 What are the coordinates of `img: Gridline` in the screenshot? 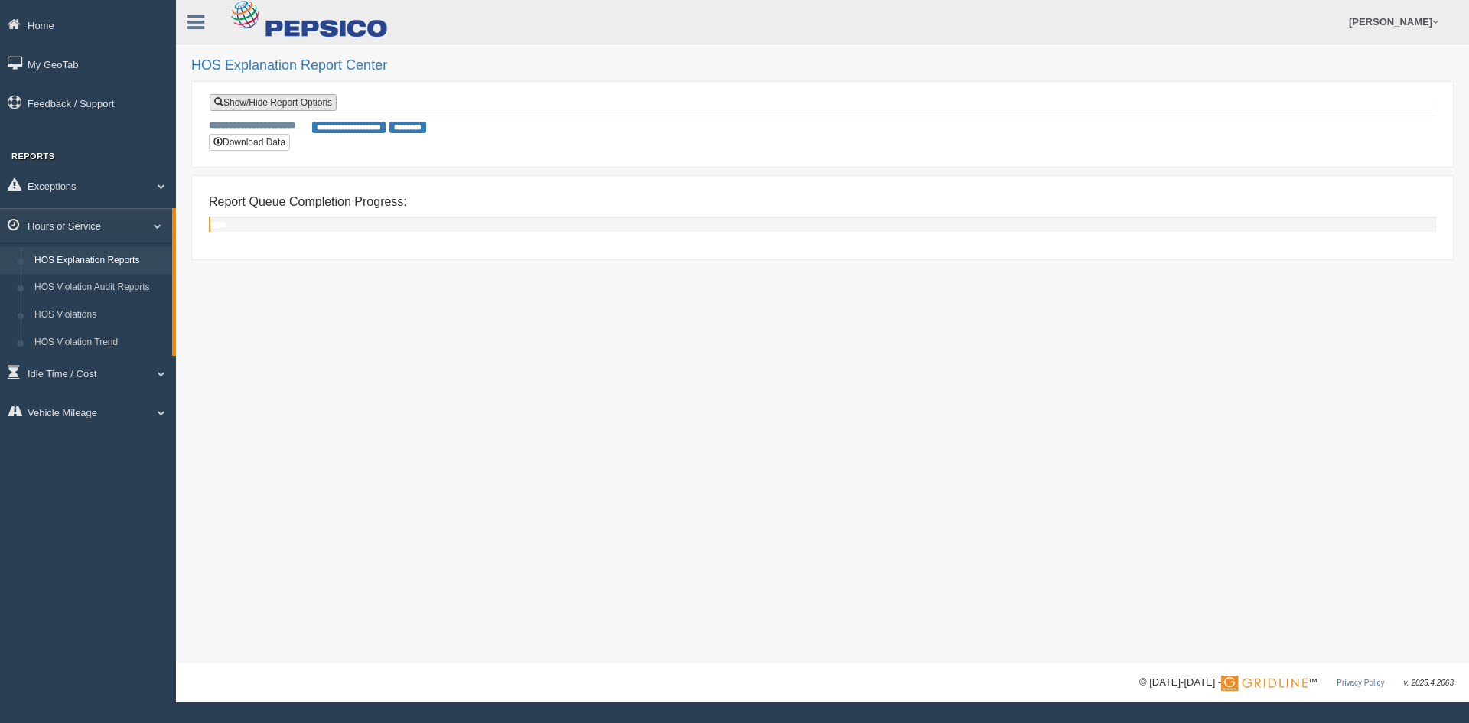 It's located at (1264, 683).